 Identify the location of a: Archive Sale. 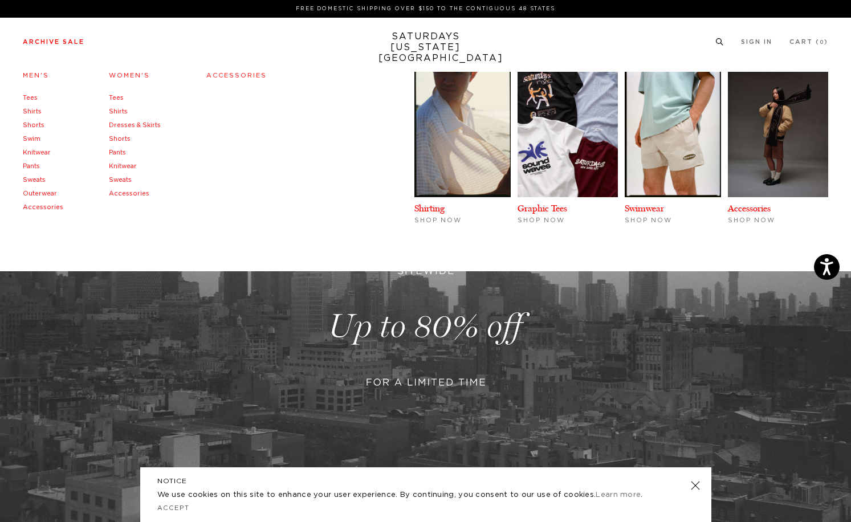
(54, 42).